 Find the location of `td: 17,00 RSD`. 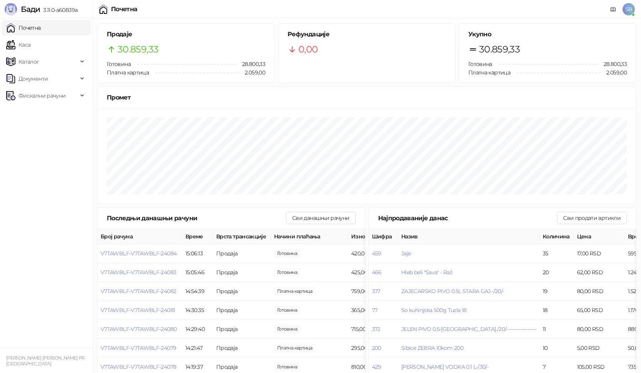

td: 17,00 RSD is located at coordinates (599, 253).